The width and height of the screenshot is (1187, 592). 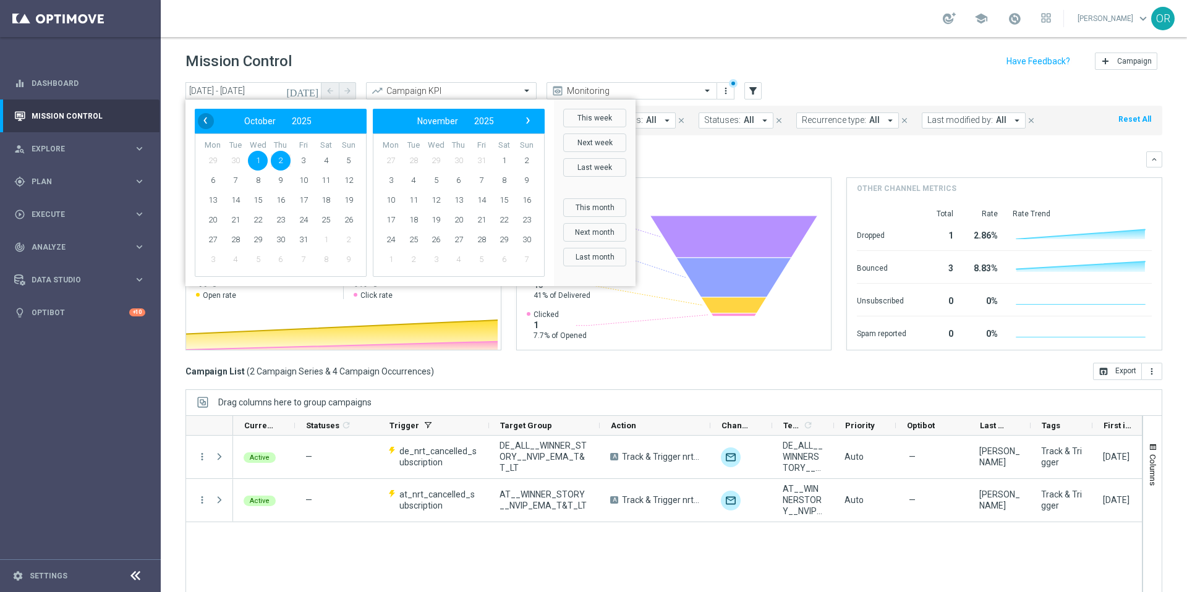 I want to click on div: 8.83%, so click(x=983, y=267).